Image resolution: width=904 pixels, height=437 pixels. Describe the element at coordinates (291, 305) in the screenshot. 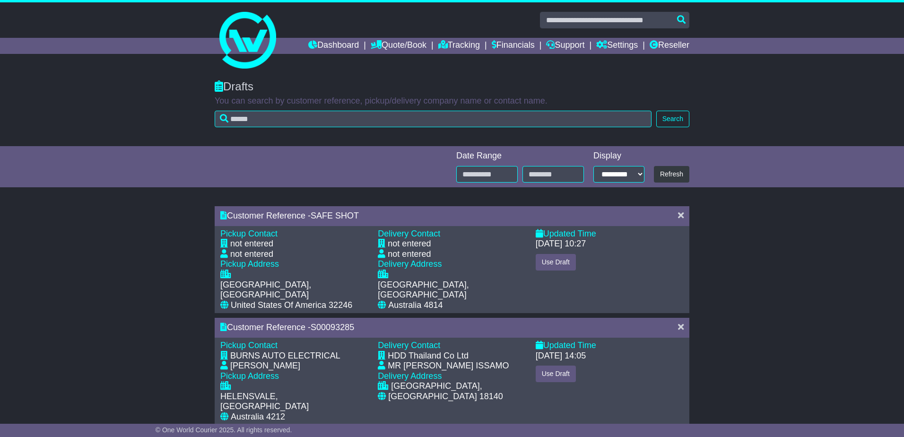

I see `div: United States Of America 32246` at that location.